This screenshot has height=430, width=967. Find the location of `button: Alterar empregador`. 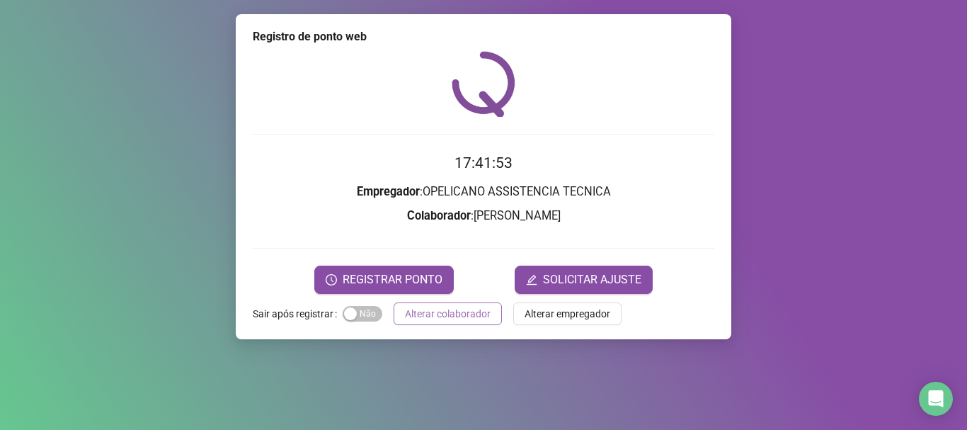

button: Alterar empregador is located at coordinates (567, 314).